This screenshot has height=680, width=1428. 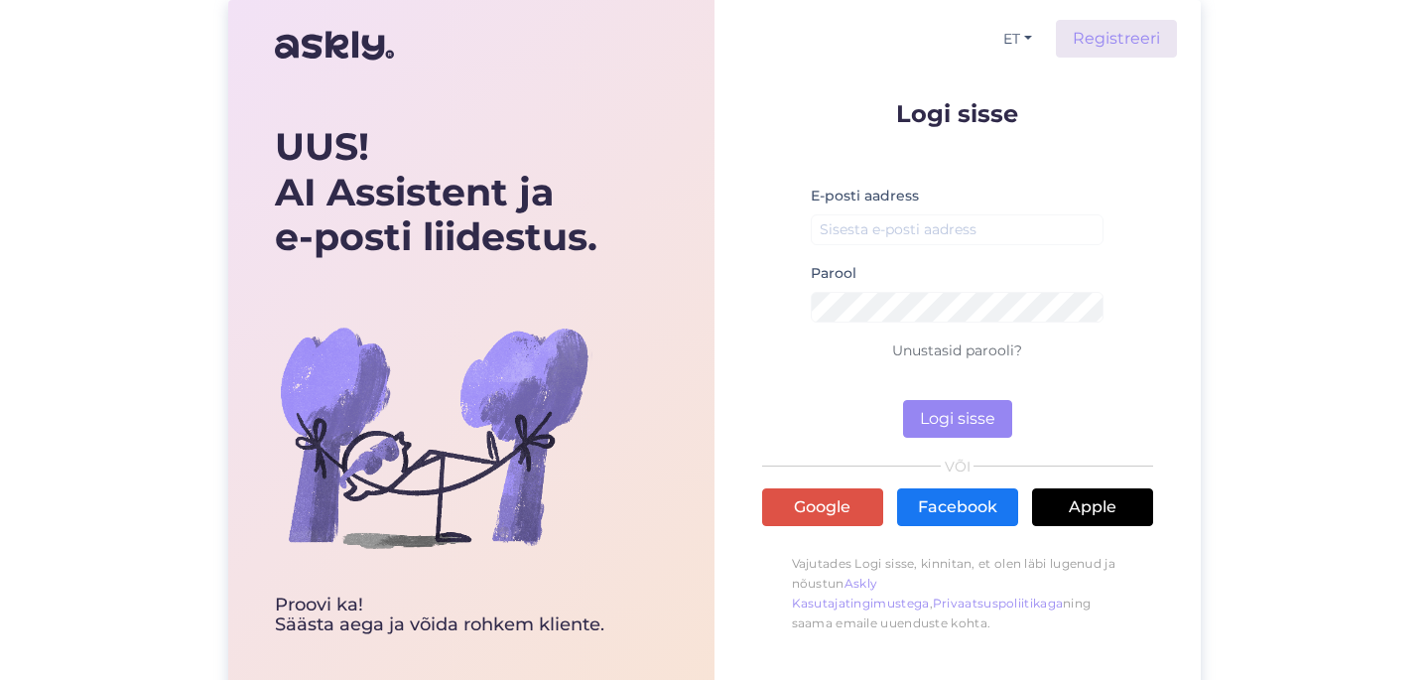 I want to click on a: Privaatsuspoliitikaga, so click(x=997, y=602).